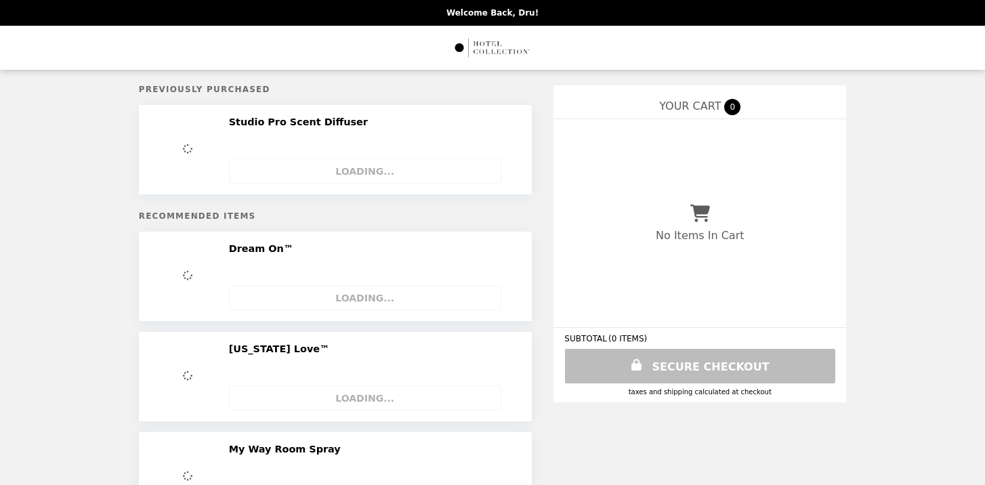 Image resolution: width=985 pixels, height=485 pixels. I want to click on span: SUBTOTAL, so click(586, 339).